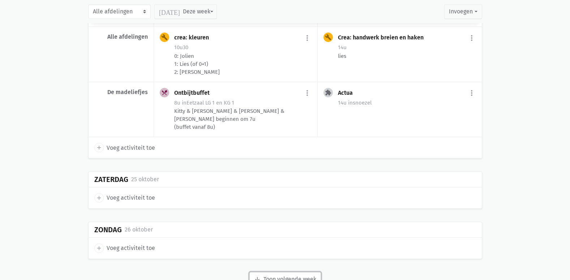 The image size is (570, 280). Describe the element at coordinates (383, 38) in the screenshot. I see `div: Crea: handwerk breien en haken` at that location.